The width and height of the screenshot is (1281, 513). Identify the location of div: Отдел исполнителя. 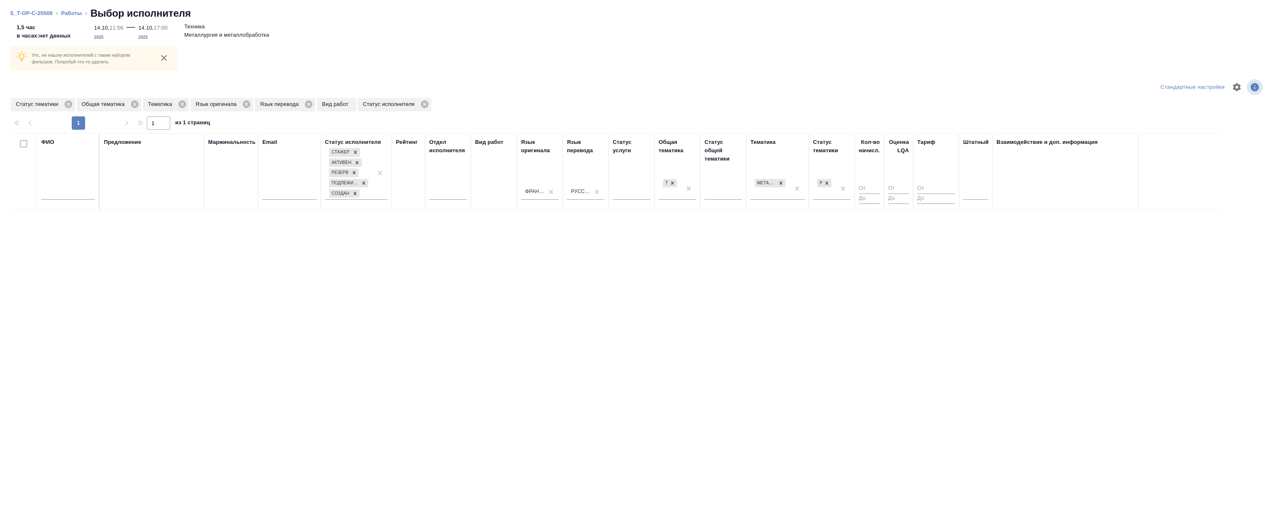
(448, 146).